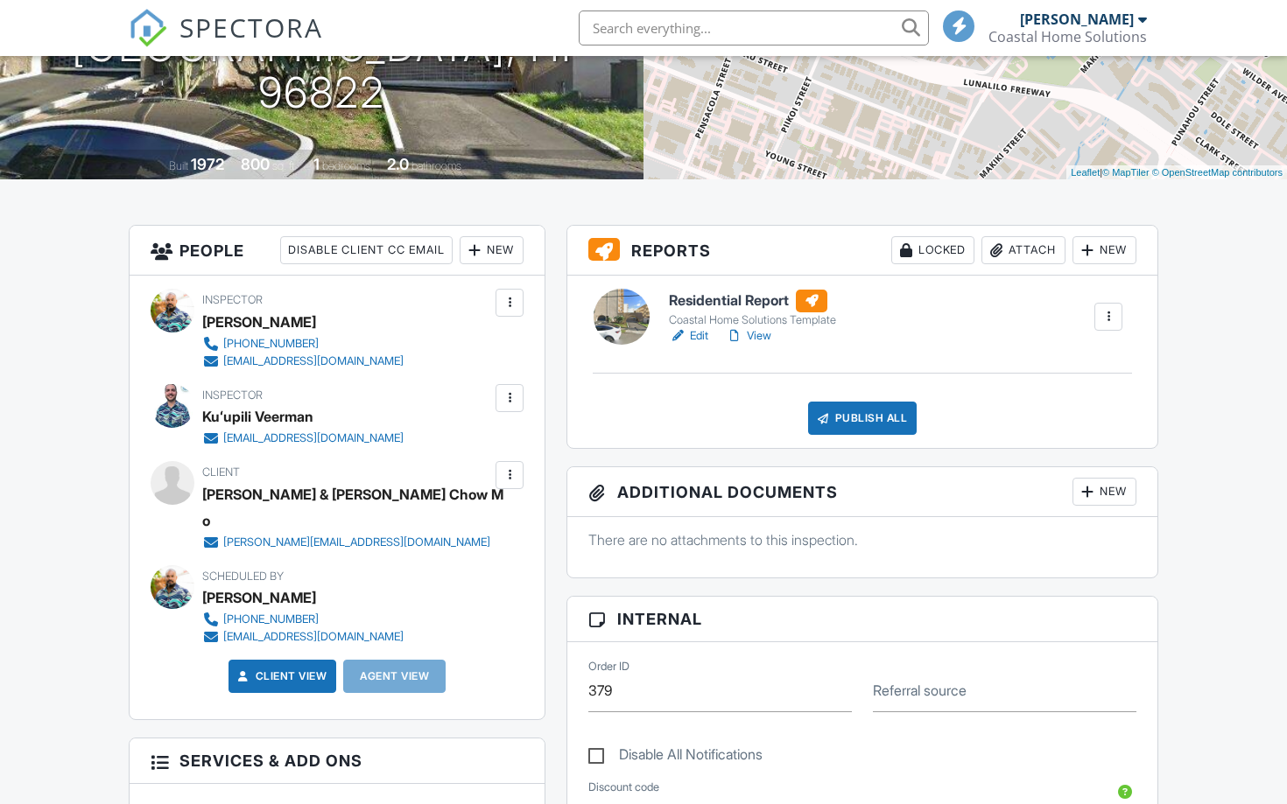 This screenshot has height=804, width=1287. I want to click on h3: People, so click(337, 250).